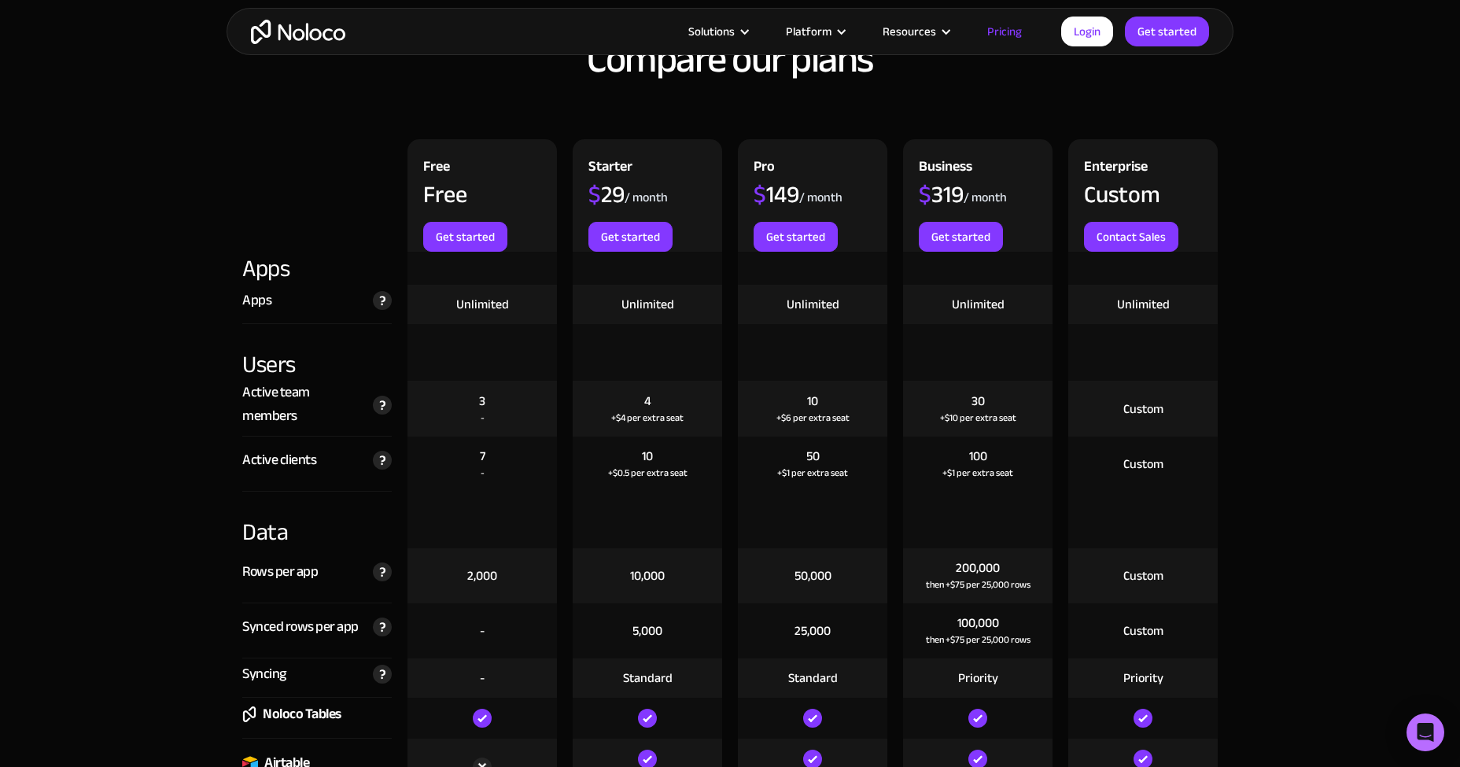  I want to click on div: 200,000, so click(978, 568).